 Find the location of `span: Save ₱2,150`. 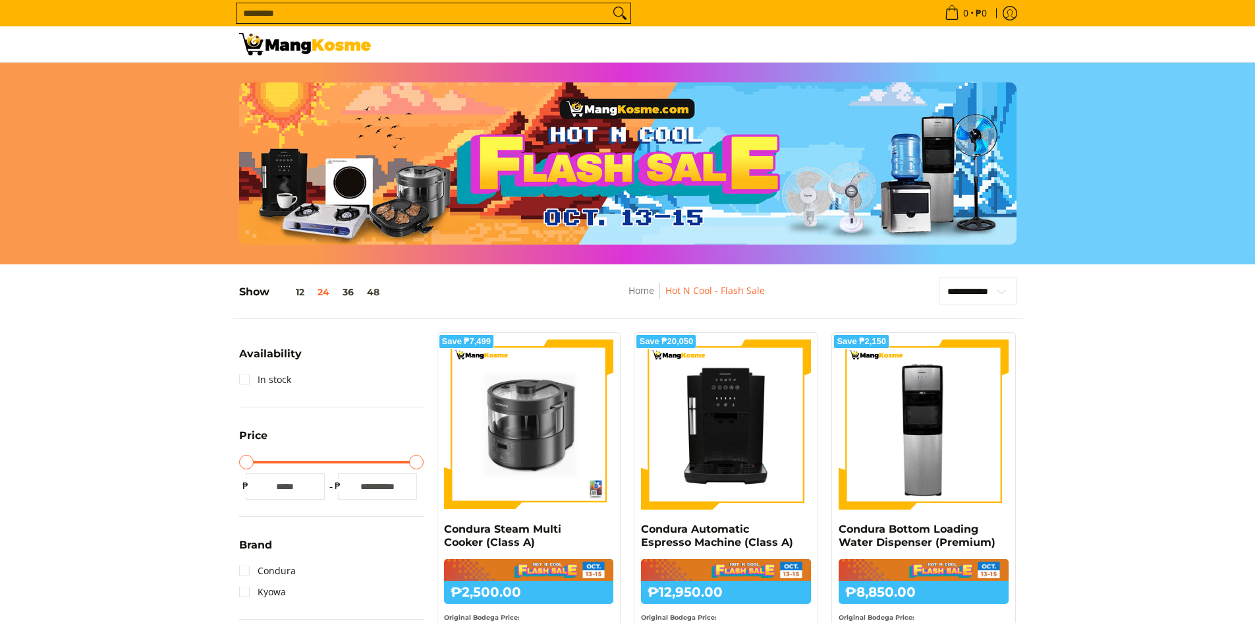

span: Save ₱2,150 is located at coordinates (861, 341).